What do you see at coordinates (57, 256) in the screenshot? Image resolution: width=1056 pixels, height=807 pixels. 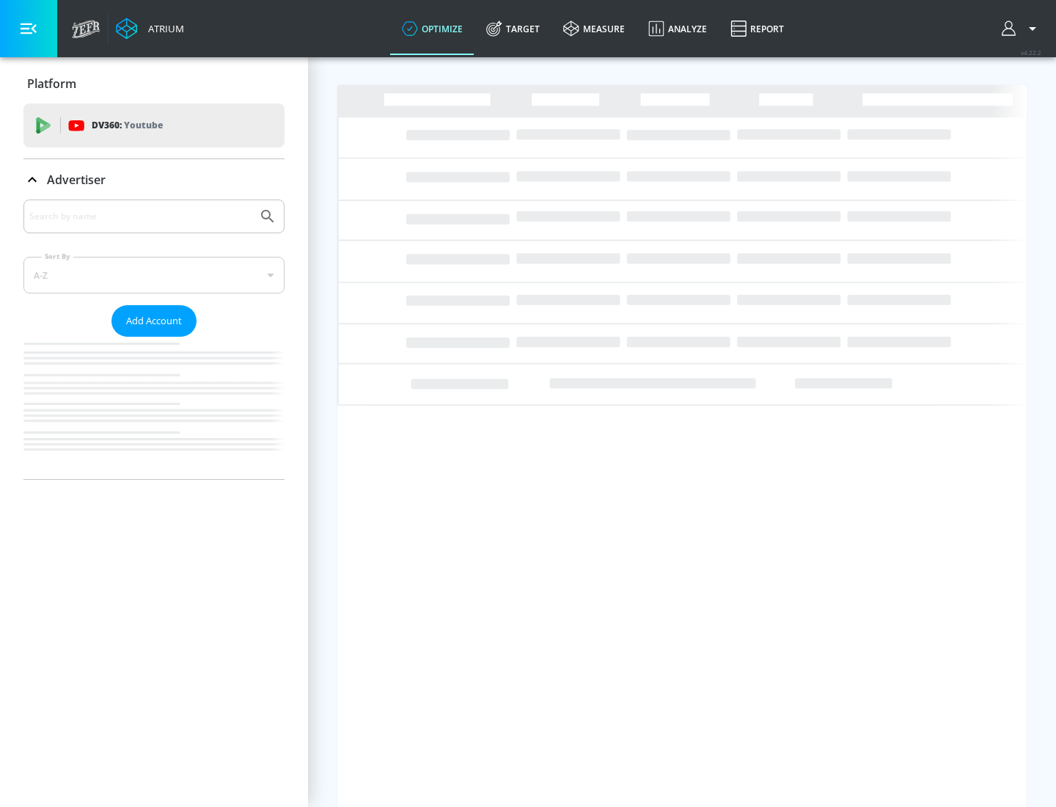 I see `label: Sort By` at bounding box center [57, 256].